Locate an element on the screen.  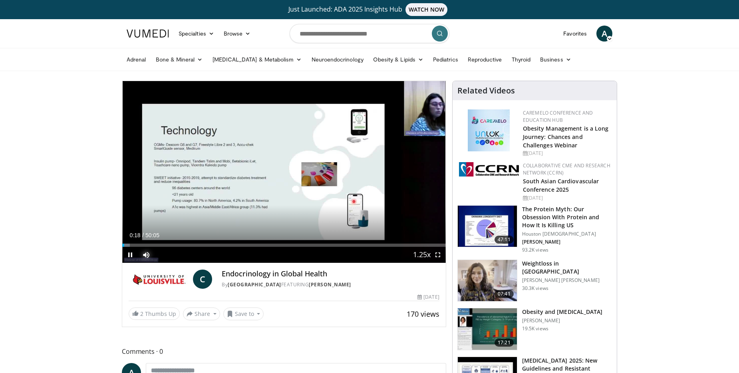
img: a04ee3ba-8487-4636-b0fb-5e8d268f3737.png.150x105_q85_autocrop_double_scale_upscale_version-0.2.png is located at coordinates (489, 169).